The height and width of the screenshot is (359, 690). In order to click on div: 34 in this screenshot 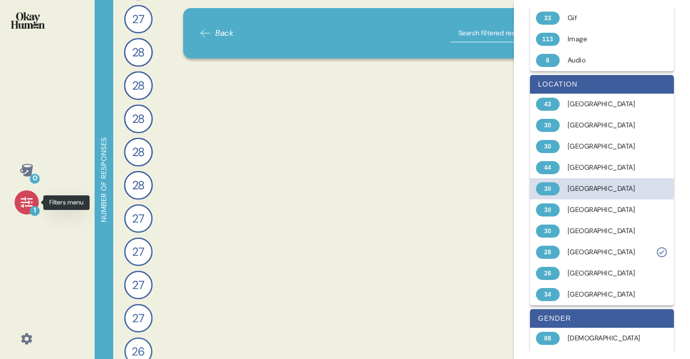, I will do `click(548, 294)`.